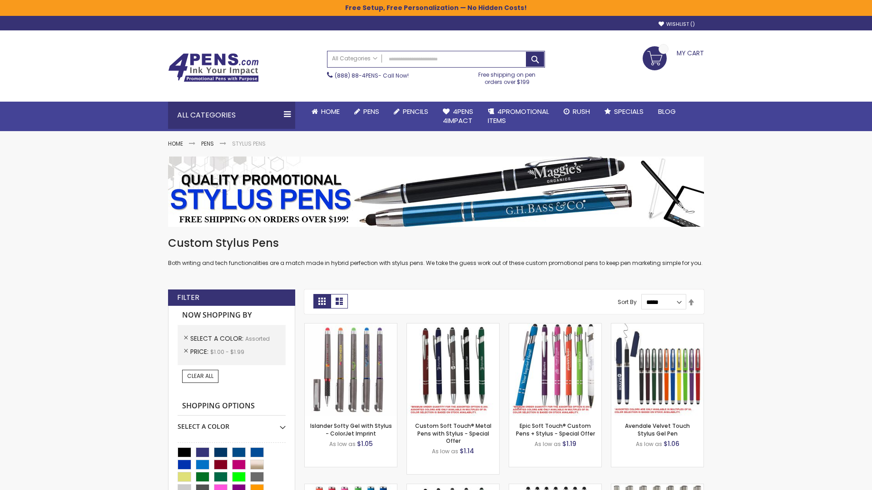 This screenshot has width=872, height=490. What do you see at coordinates (657, 429) in the screenshot?
I see `a: Avendale Velvet Touch Stylus Gel Pen` at bounding box center [657, 429].